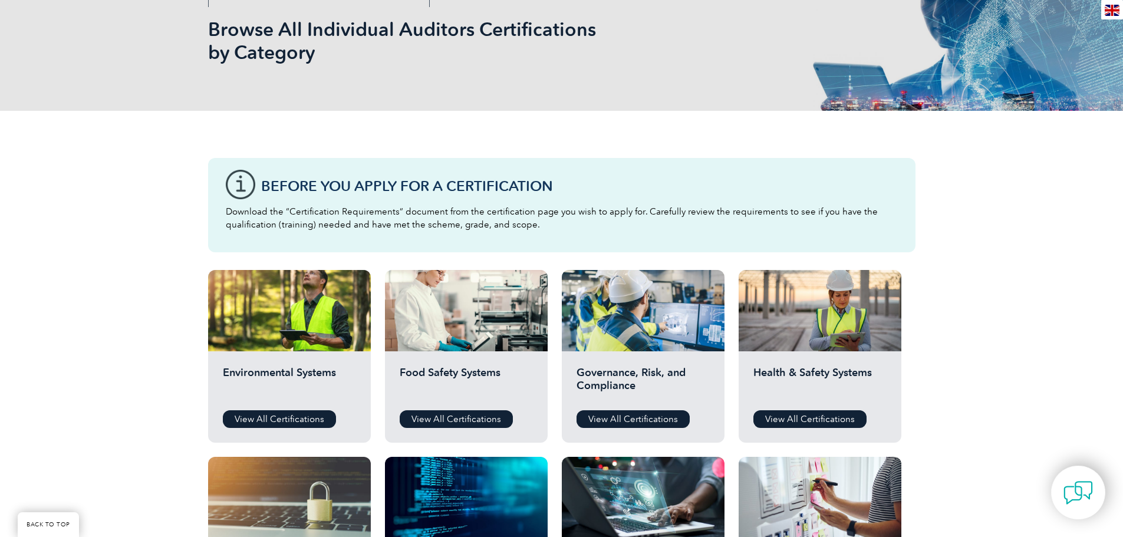  What do you see at coordinates (643, 384) in the screenshot?
I see `h2: Governance, Risk, and Compliance` at bounding box center [643, 384].